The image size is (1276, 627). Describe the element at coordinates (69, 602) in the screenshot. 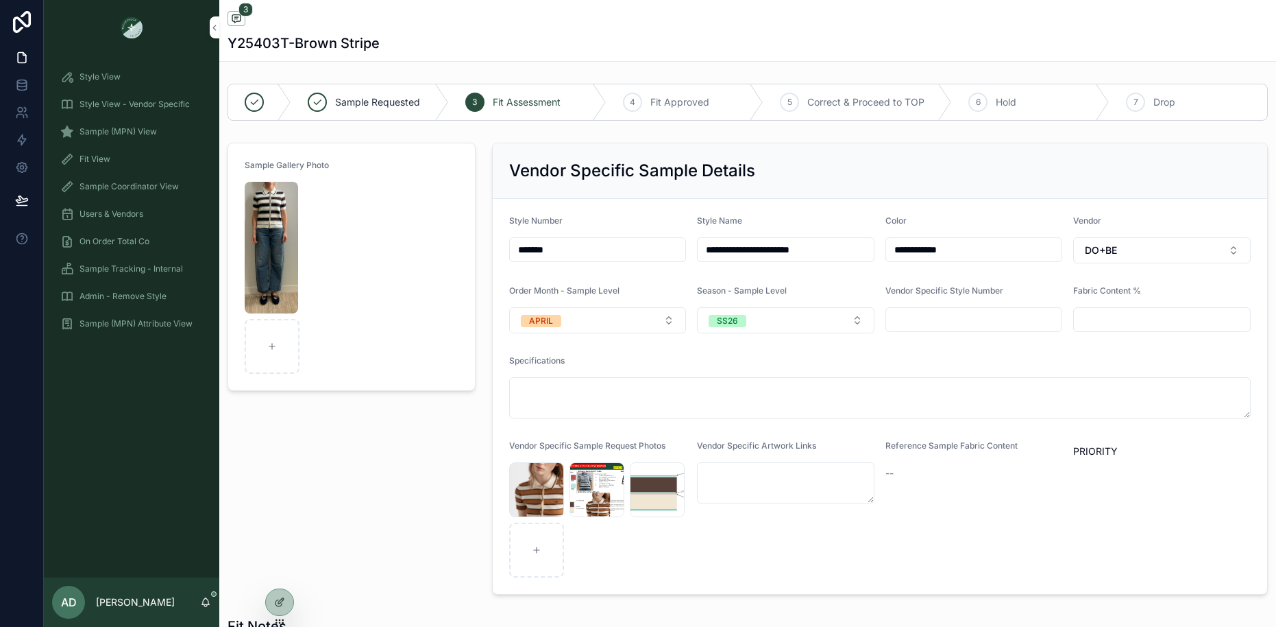

I see `span: AD` at that location.